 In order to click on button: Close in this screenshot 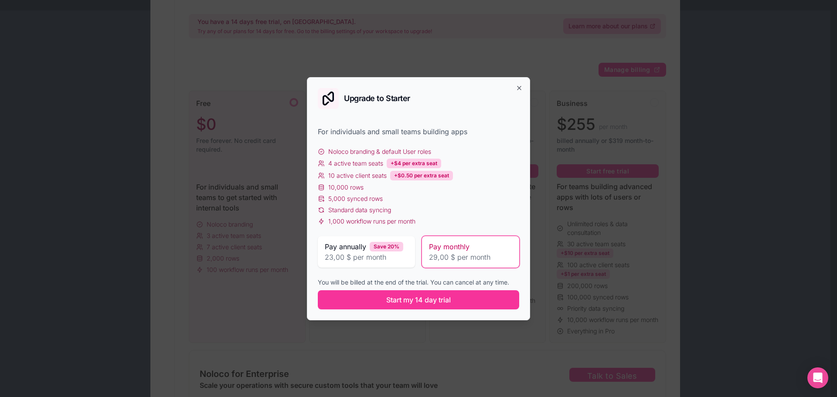, I will do `click(519, 88)`.